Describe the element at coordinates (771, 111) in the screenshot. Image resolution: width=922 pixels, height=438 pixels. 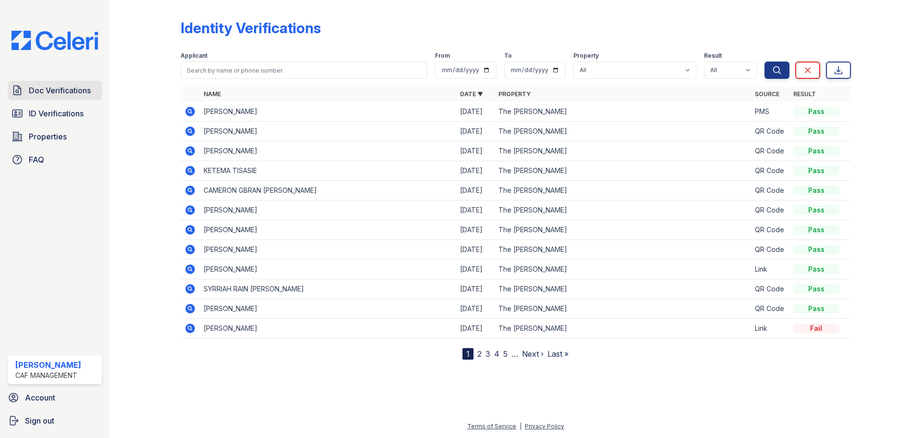
I see `td: PMS` at that location.